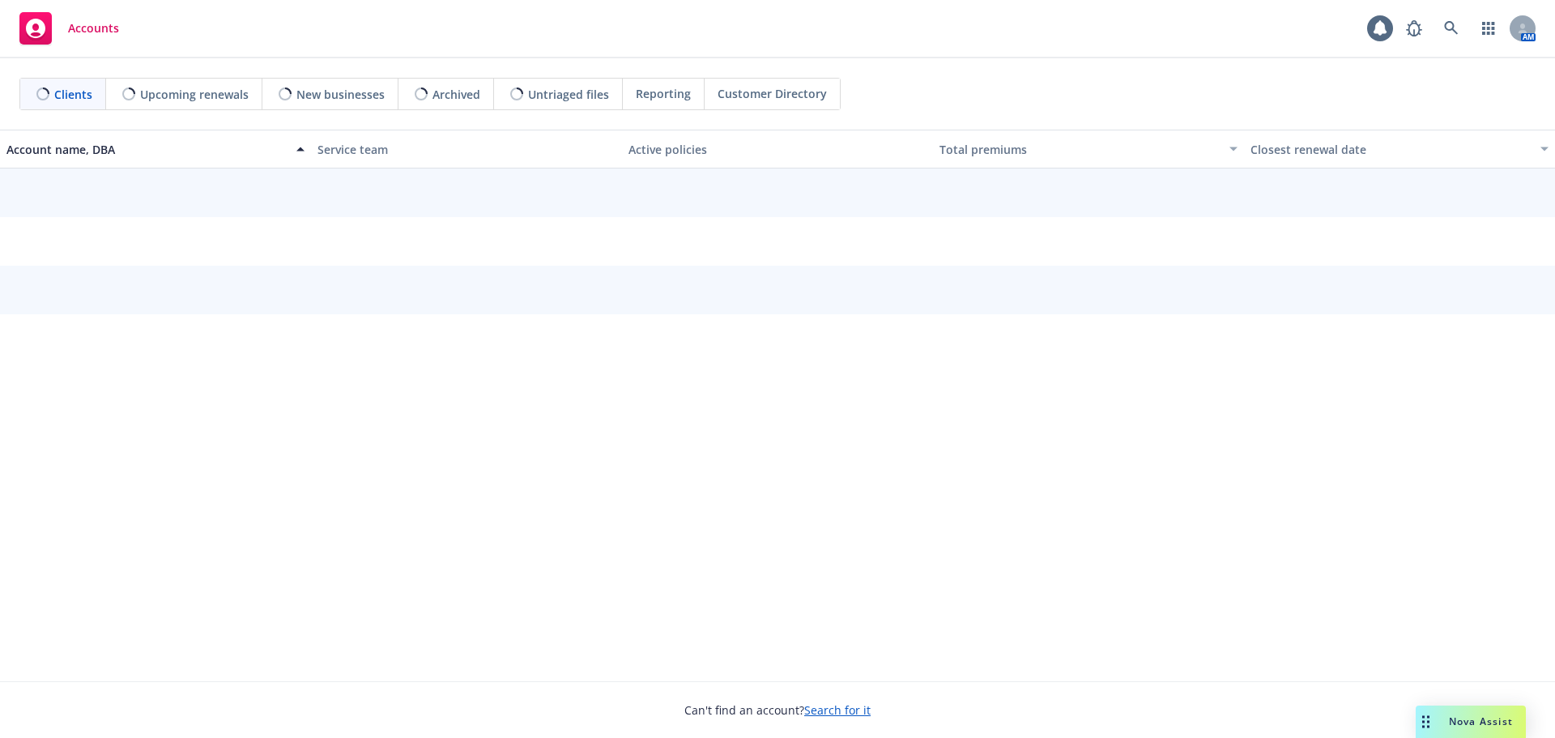 The width and height of the screenshot is (1555, 738). Describe the element at coordinates (1451, 28) in the screenshot. I see `a: Search` at that location.